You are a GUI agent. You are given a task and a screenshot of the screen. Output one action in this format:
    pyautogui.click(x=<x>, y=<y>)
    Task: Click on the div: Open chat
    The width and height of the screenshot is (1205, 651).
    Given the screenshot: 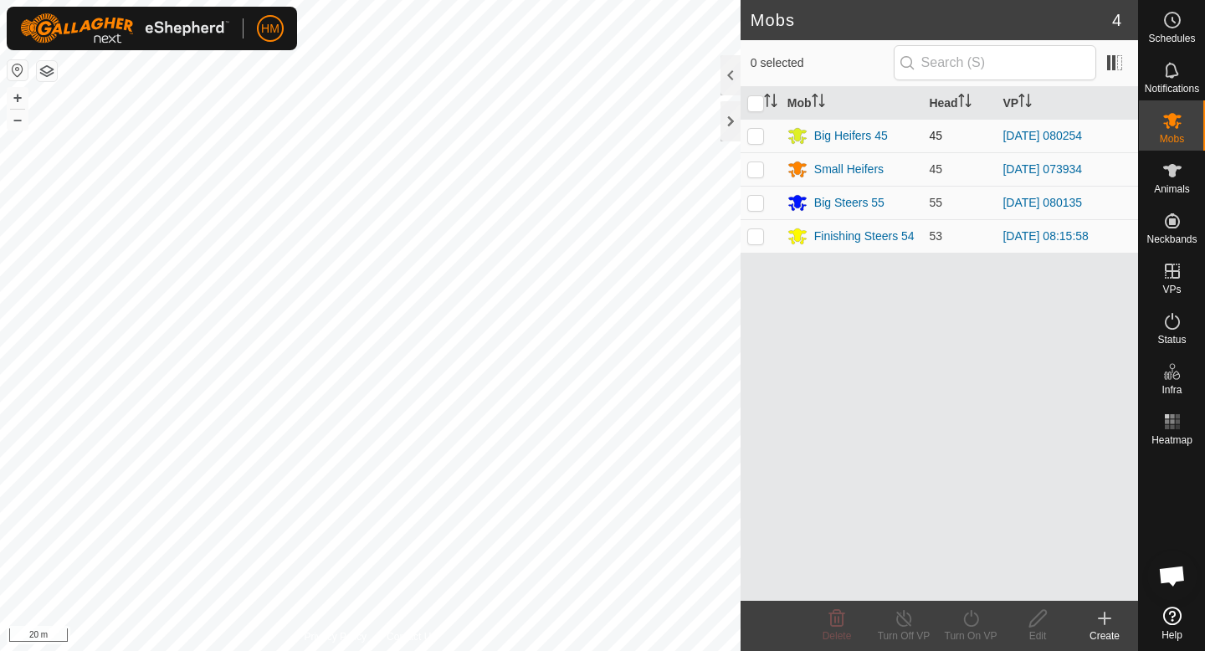 What is the action you would take?
    pyautogui.click(x=1173, y=576)
    